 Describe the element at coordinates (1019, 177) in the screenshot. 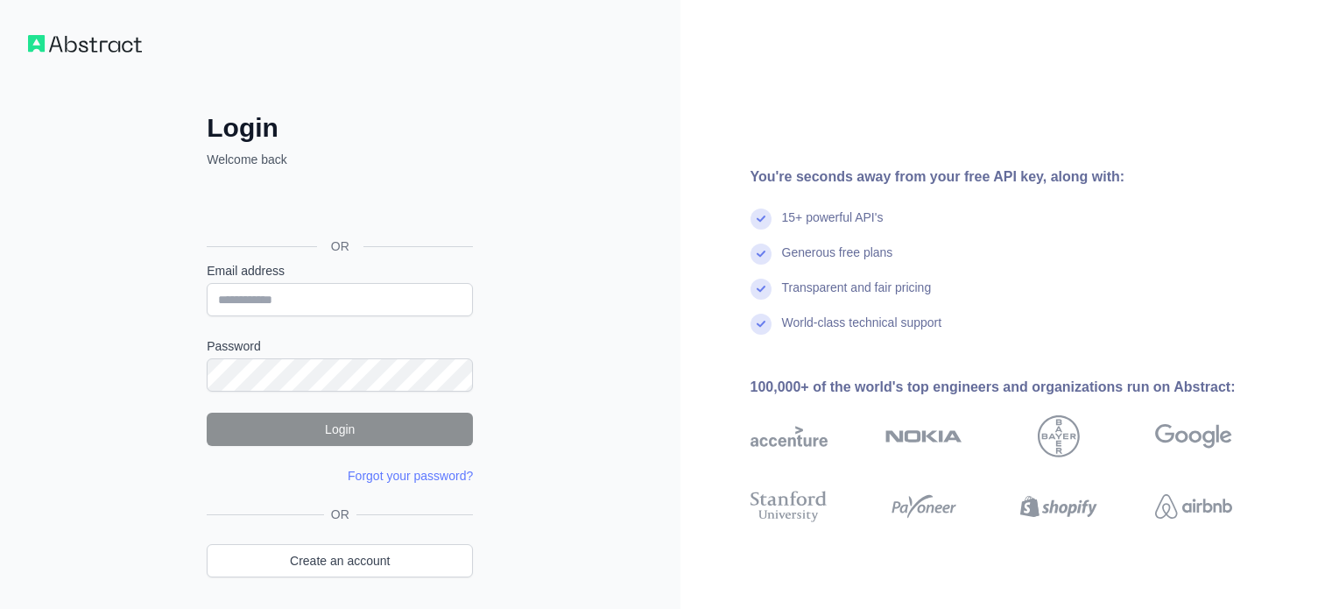

I see `div: You're seconds away from your free API key, along with:` at that location.